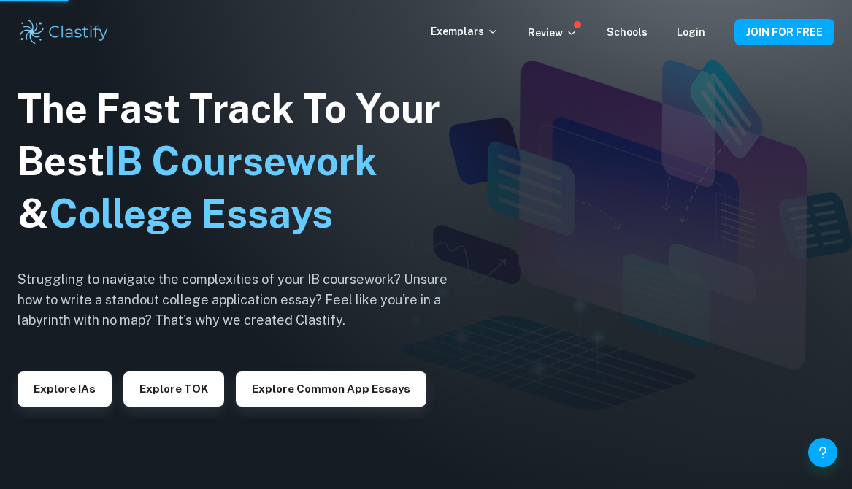  What do you see at coordinates (64, 388) in the screenshot?
I see `a: Explore IAs` at bounding box center [64, 388].